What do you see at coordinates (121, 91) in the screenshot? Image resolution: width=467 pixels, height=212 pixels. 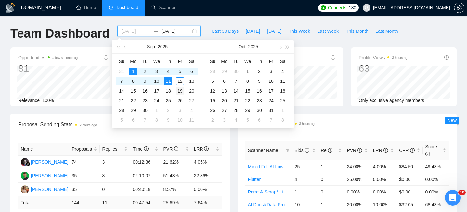 I see `td: 2025-09-14` at bounding box center [121, 91].